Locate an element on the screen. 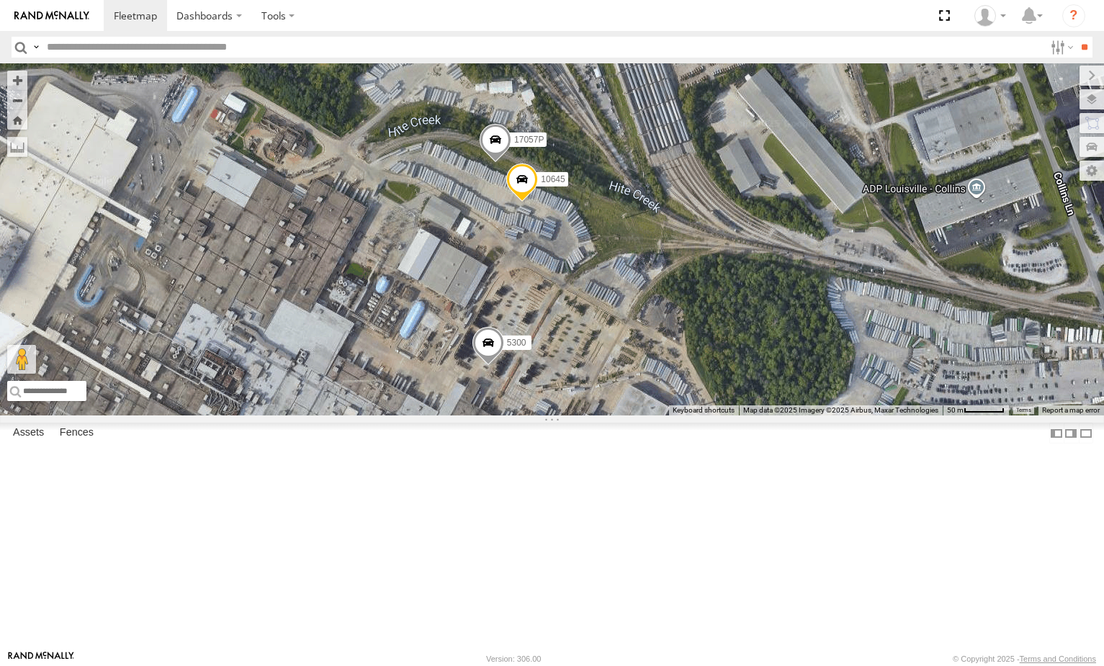 Image resolution: width=1104 pixels, height=666 pixels. label: Map Settings is located at coordinates (1092, 171).